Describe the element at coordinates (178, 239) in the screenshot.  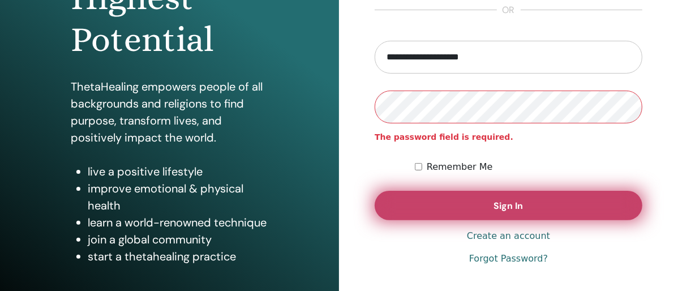
I see `li: join a global community` at that location.